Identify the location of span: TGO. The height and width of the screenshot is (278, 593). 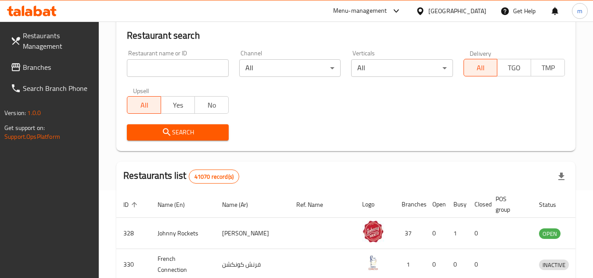
(514, 68).